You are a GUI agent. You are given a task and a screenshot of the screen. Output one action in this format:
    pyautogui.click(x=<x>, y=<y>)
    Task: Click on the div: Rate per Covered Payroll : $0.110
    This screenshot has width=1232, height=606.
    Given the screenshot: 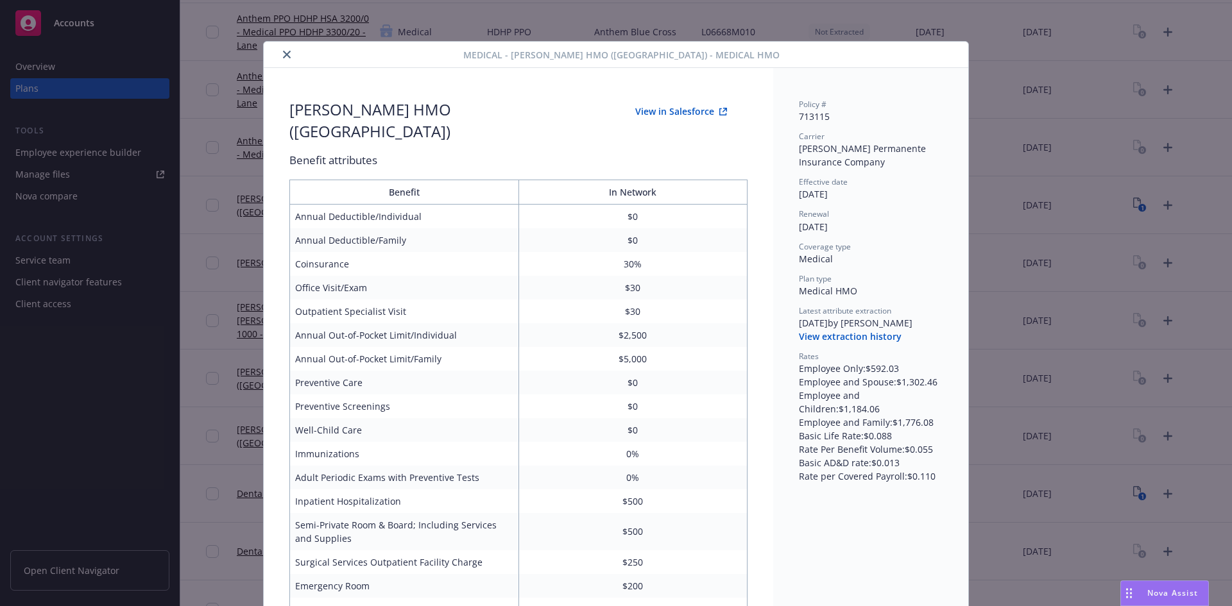 What is the action you would take?
    pyautogui.click(x=871, y=476)
    